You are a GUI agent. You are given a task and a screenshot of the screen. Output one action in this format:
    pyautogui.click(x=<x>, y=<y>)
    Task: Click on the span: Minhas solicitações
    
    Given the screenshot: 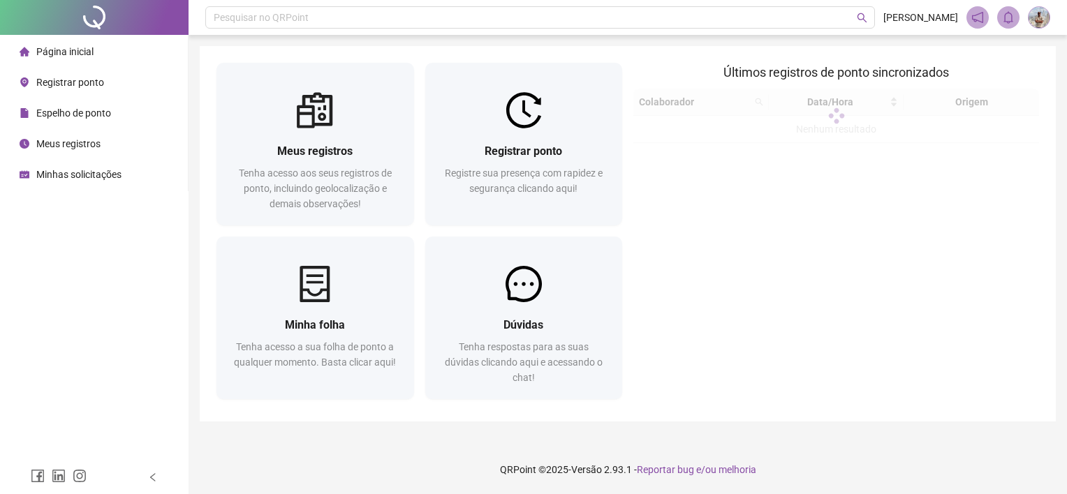 What is the action you would take?
    pyautogui.click(x=79, y=175)
    